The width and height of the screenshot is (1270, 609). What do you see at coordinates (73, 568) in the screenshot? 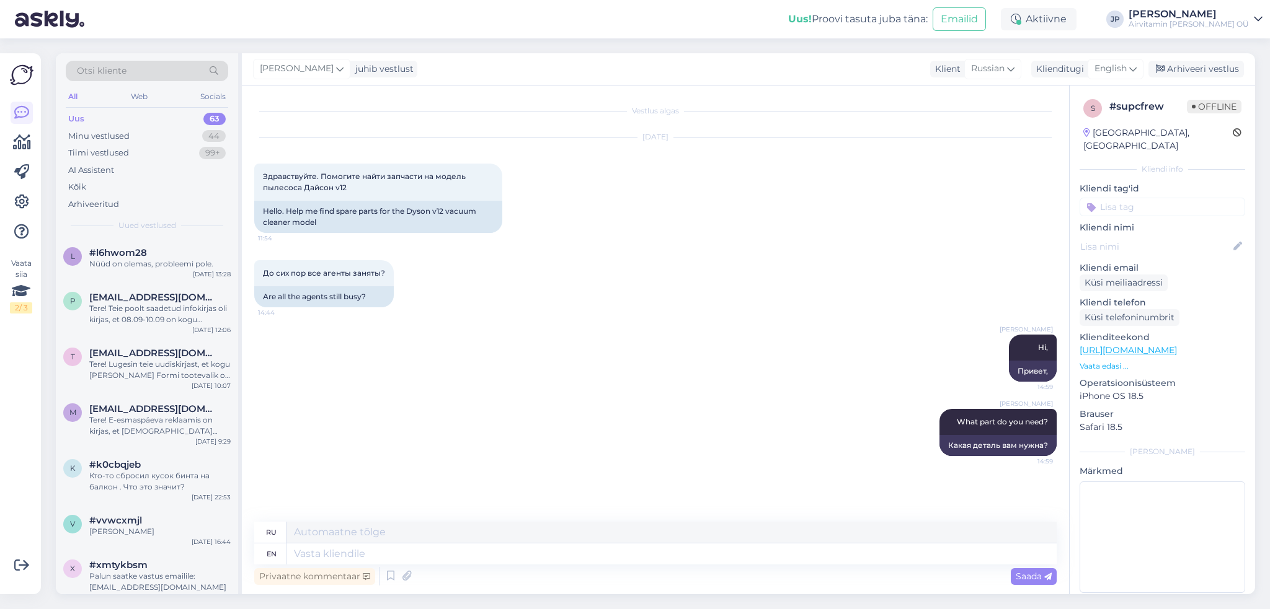
I see `span: x` at bounding box center [73, 568].